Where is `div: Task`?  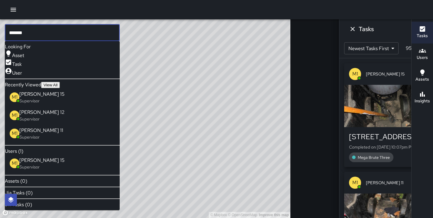 div: Task is located at coordinates (15, 63).